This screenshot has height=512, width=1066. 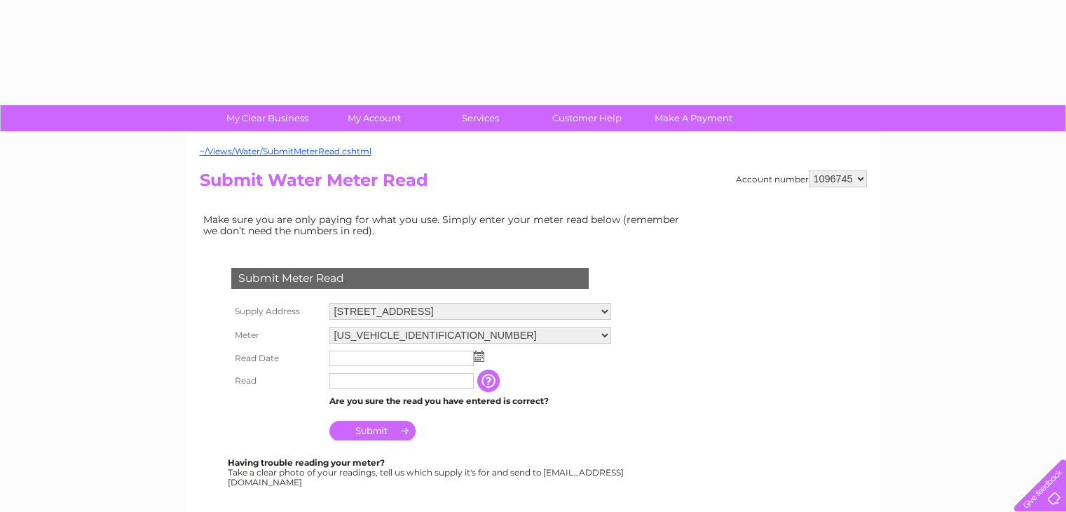 What do you see at coordinates (372, 430) in the screenshot?
I see `input: Submit` at bounding box center [372, 430].